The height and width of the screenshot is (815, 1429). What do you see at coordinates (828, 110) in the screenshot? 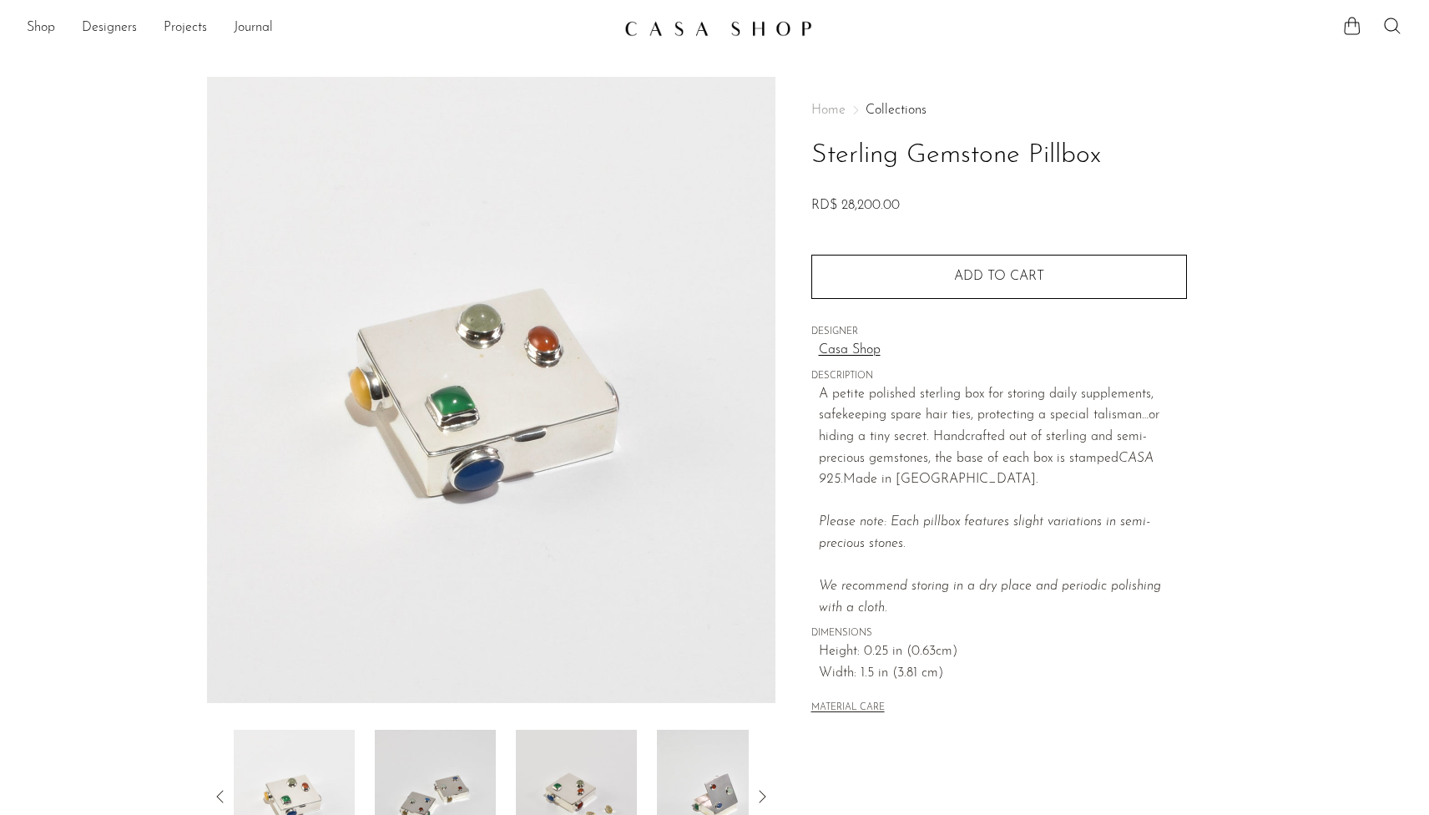
I see `span: Home` at bounding box center [828, 110].